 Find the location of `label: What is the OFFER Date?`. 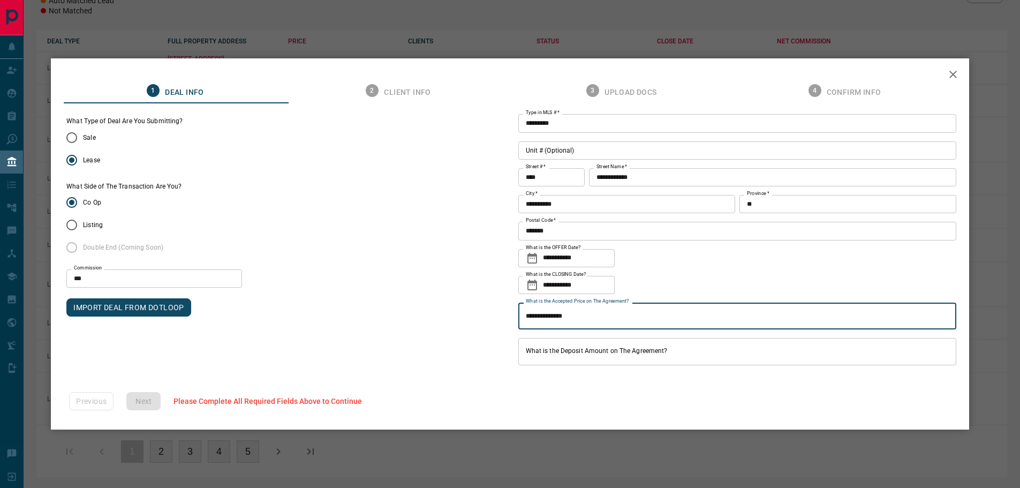

label: What is the OFFER Date? is located at coordinates (553, 247).